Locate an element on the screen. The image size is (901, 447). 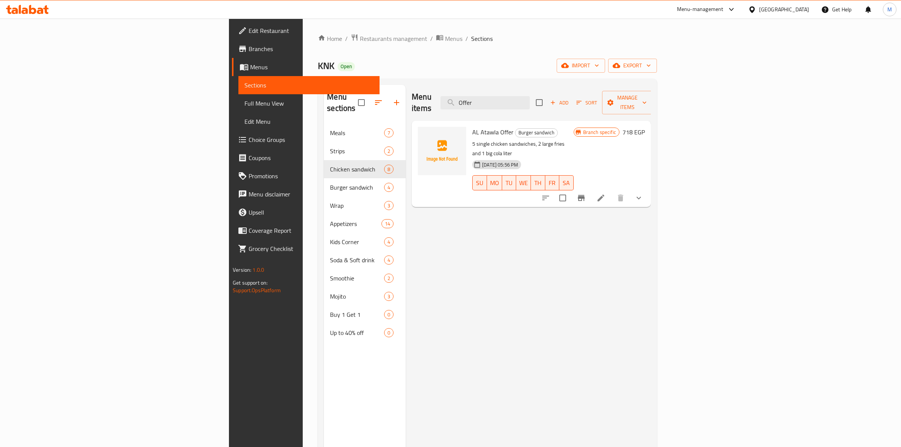
svg: Show Choices is located at coordinates (639, 198).